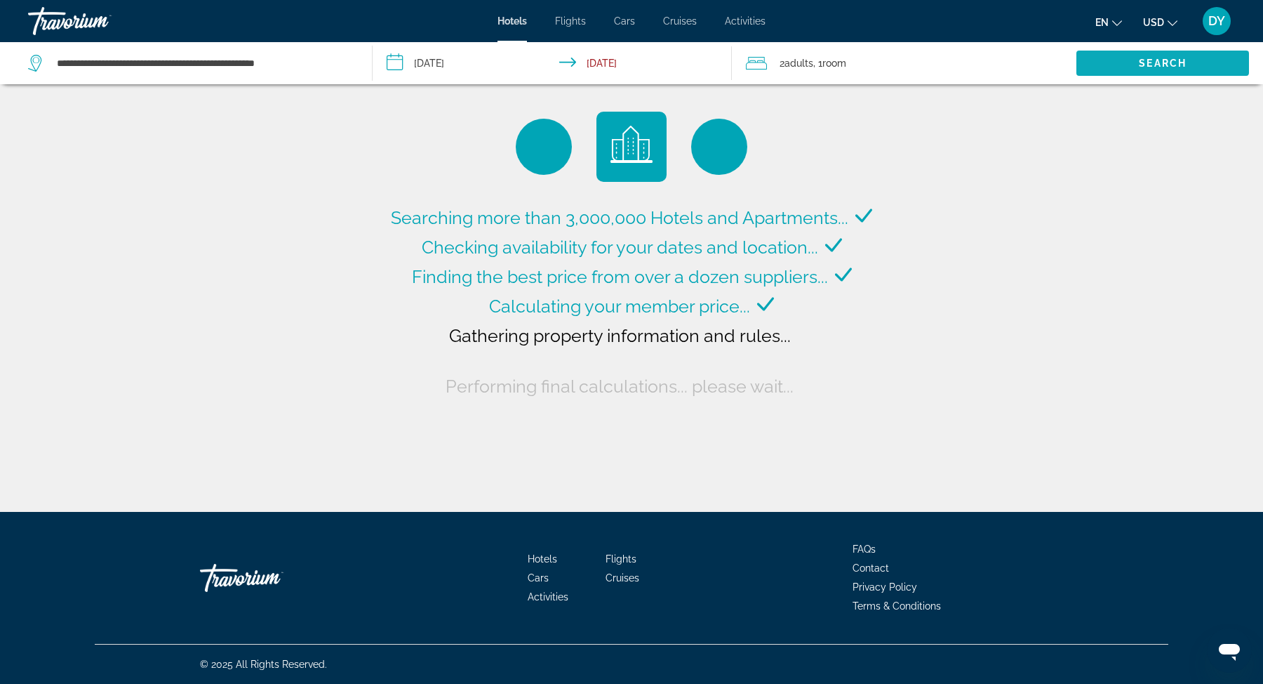  What do you see at coordinates (620, 218) in the screenshot?
I see `span: Searching more than 3,000,000 Hotels and Apartments...` at bounding box center [620, 218].